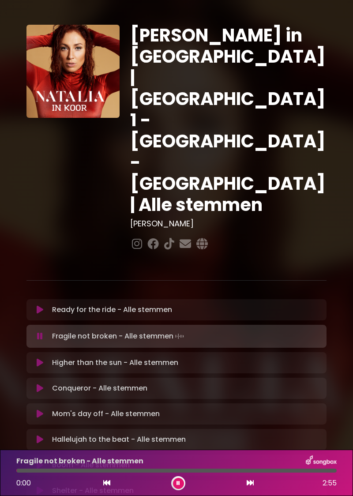 The height and width of the screenshot is (496, 353). What do you see at coordinates (23, 482) in the screenshot?
I see `span: 0:00` at bounding box center [23, 482].